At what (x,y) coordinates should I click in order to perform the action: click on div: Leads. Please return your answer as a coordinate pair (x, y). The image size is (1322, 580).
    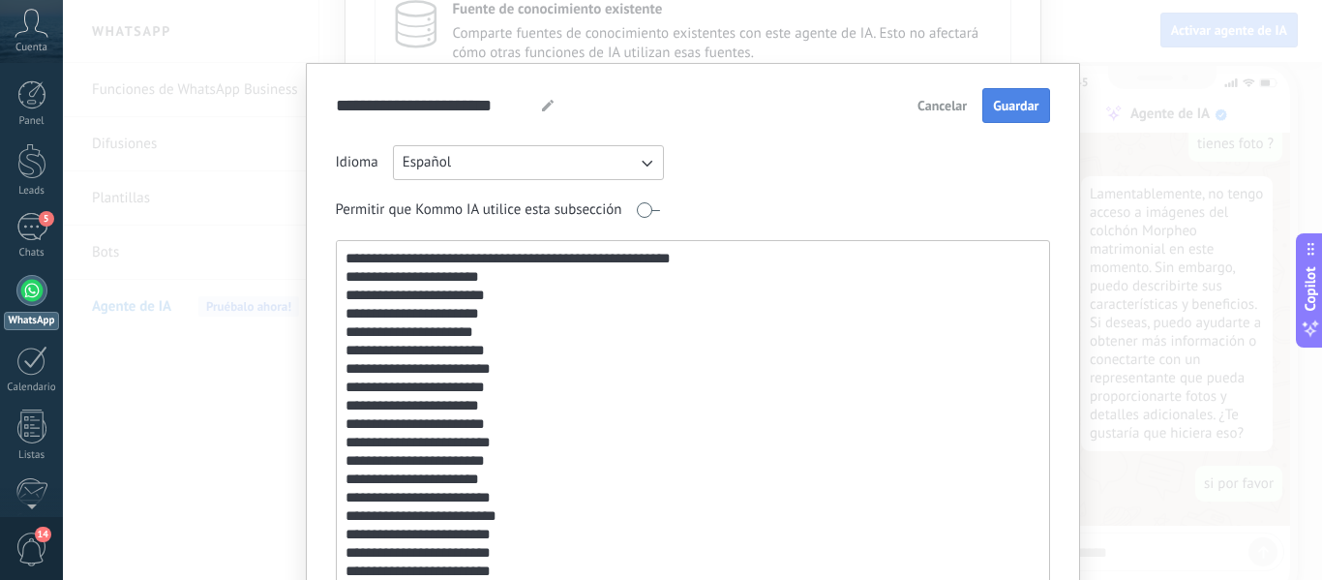
    Looking at the image, I should click on (32, 191).